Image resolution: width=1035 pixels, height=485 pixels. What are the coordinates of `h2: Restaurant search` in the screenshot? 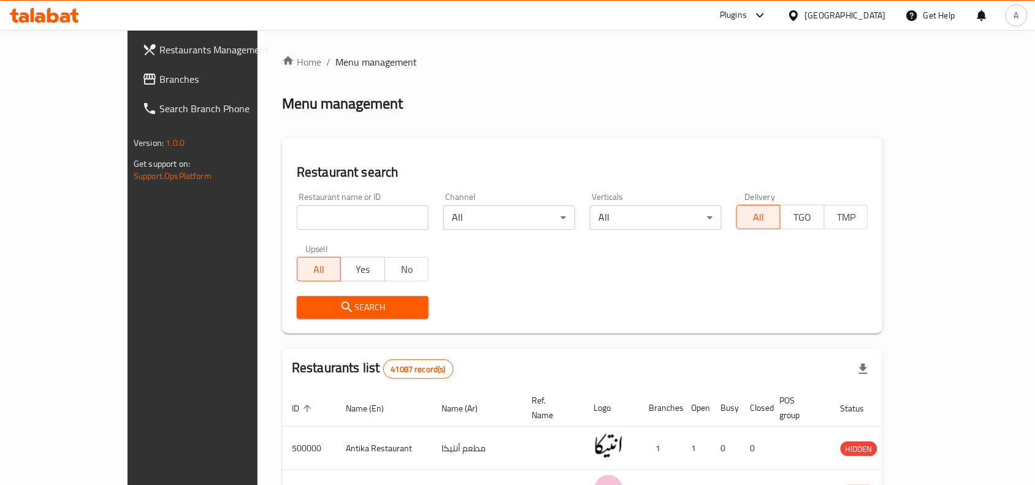 It's located at (583, 172).